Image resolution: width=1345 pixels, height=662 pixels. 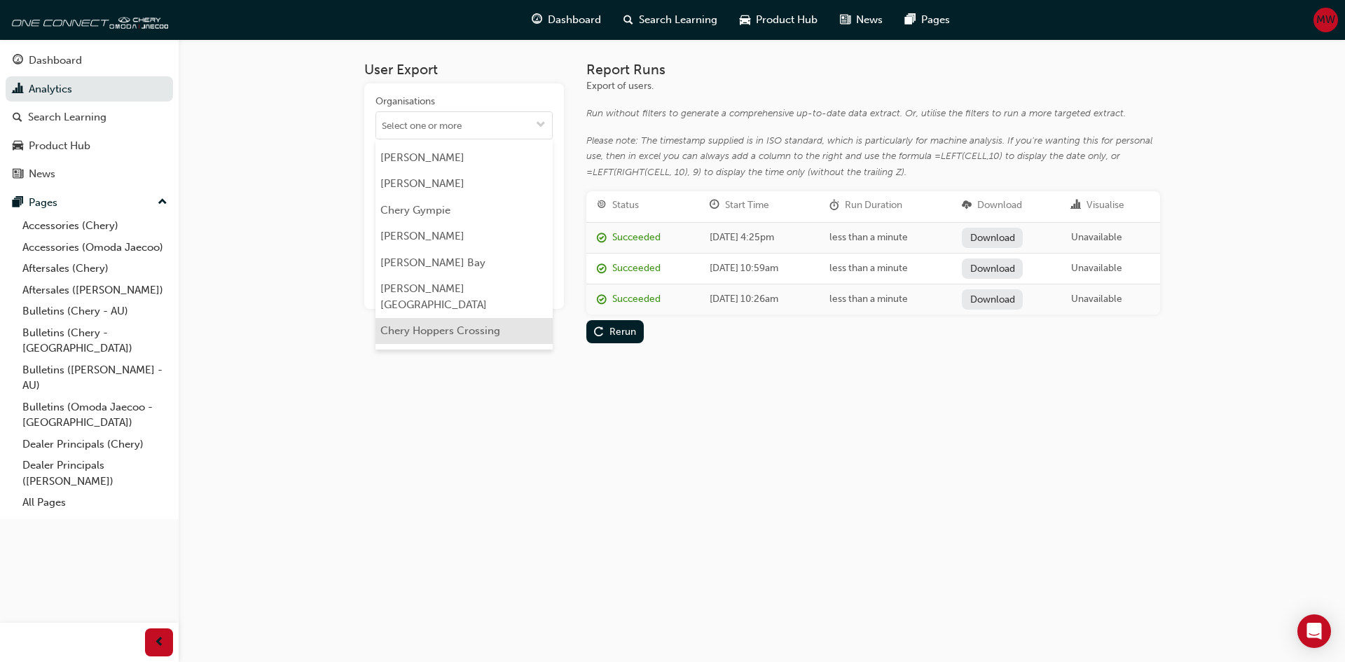 I want to click on li: Chery Inner West, so click(x=464, y=357).